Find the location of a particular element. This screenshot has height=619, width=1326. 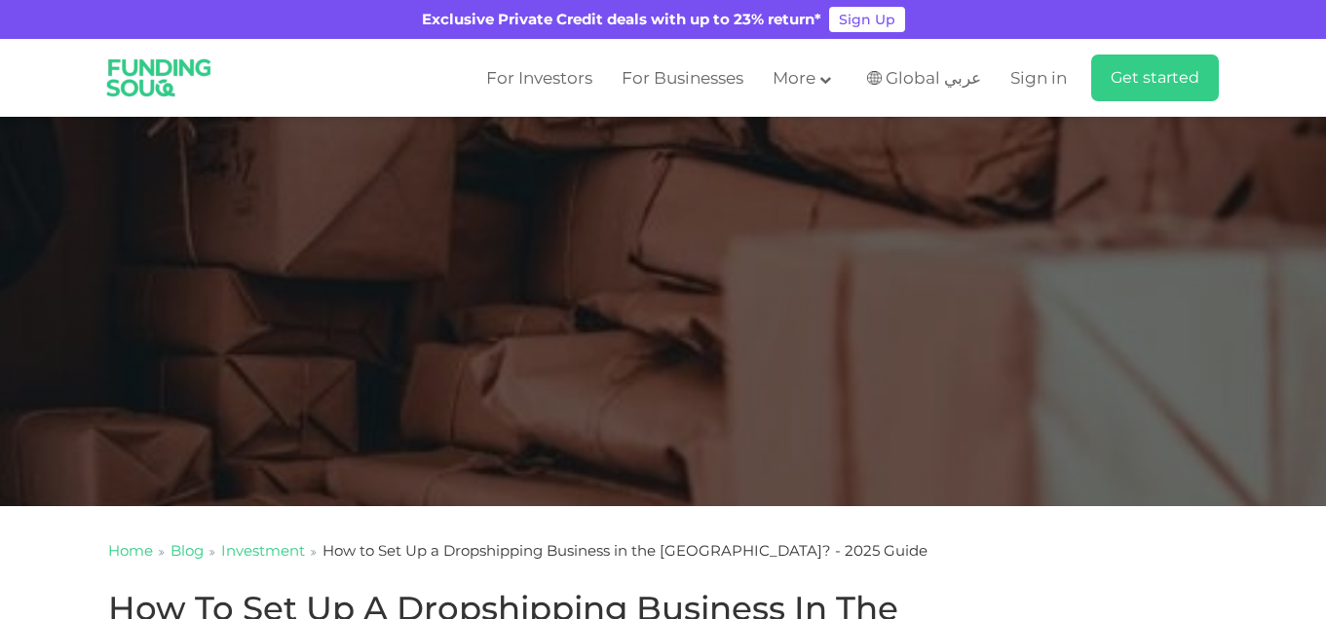

span: More is located at coordinates (794, 78).